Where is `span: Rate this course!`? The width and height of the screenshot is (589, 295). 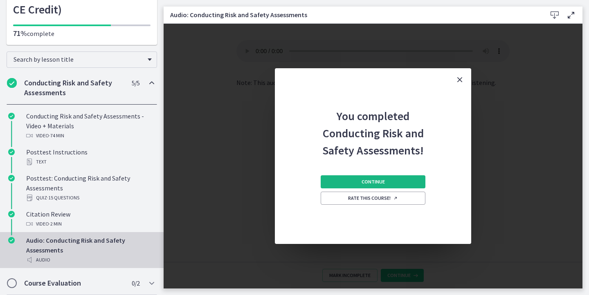 span: Rate this course! is located at coordinates (373, 198).